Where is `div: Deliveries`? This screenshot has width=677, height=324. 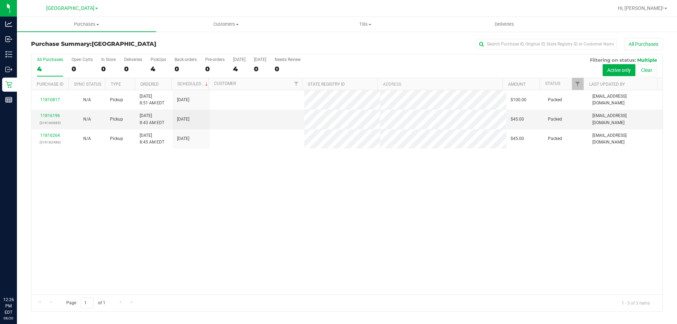
div: Deliveries is located at coordinates (133, 60).